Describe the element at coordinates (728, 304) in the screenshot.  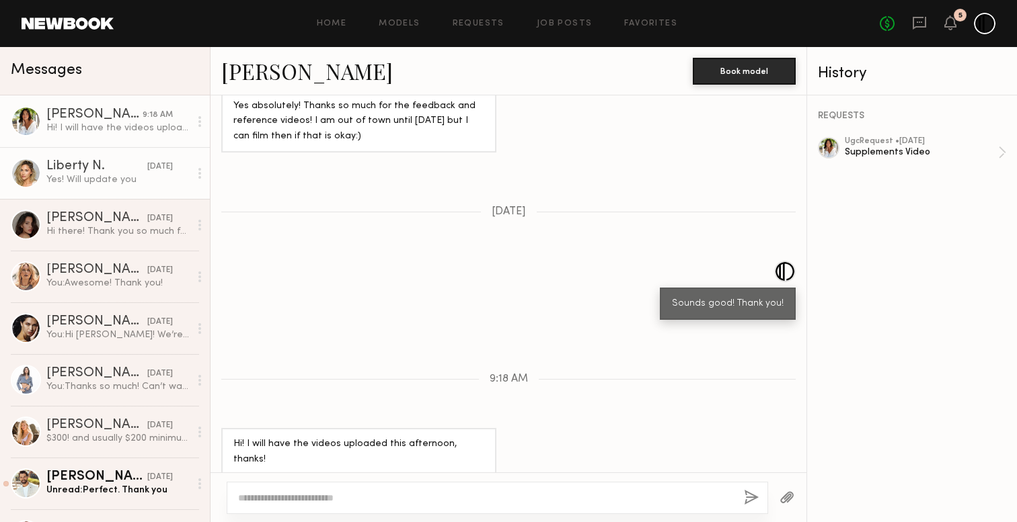
I see `div: Sounds good! Thank you!` at that location.